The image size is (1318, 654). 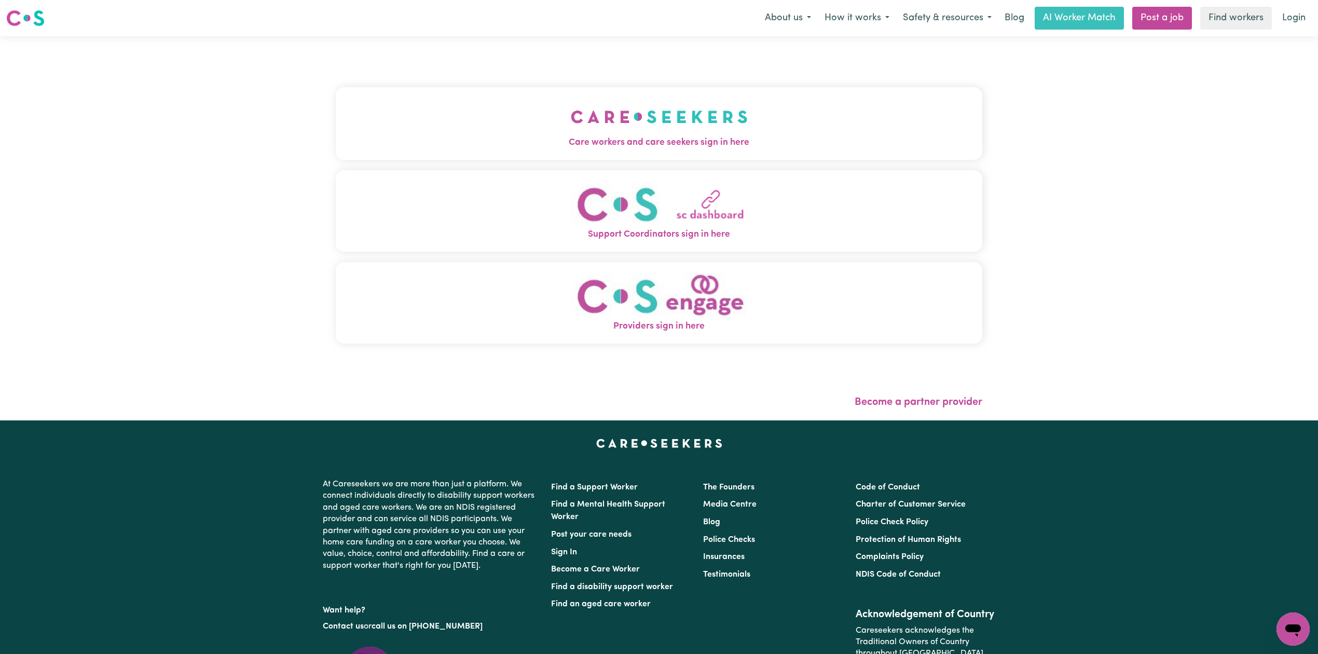 What do you see at coordinates (888, 487) in the screenshot?
I see `a: Code of Conduct` at bounding box center [888, 487].